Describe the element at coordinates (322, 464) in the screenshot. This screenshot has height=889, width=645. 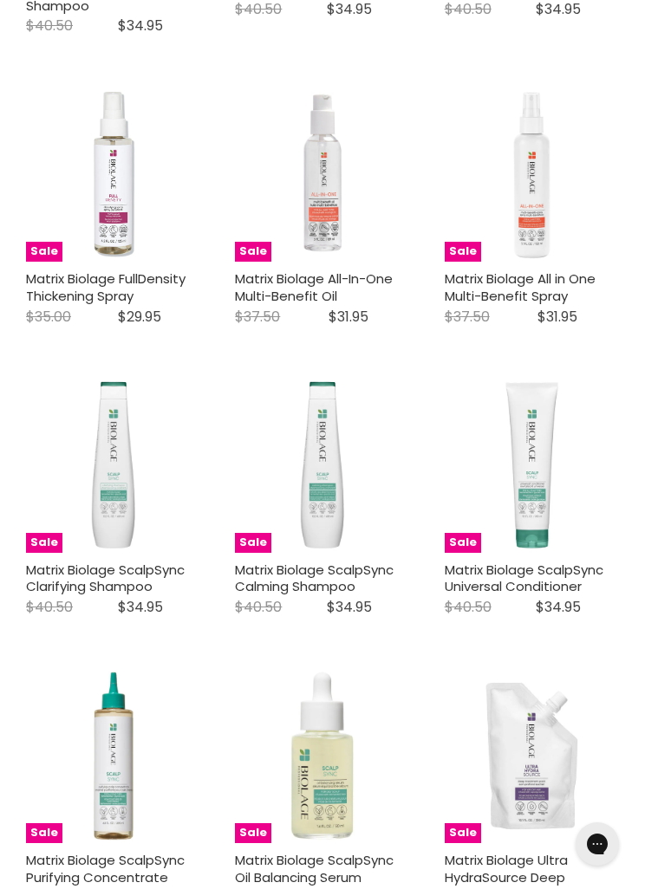
I see `img: Matrix Biolage ScalpSync Calming Shampoo` at that location.